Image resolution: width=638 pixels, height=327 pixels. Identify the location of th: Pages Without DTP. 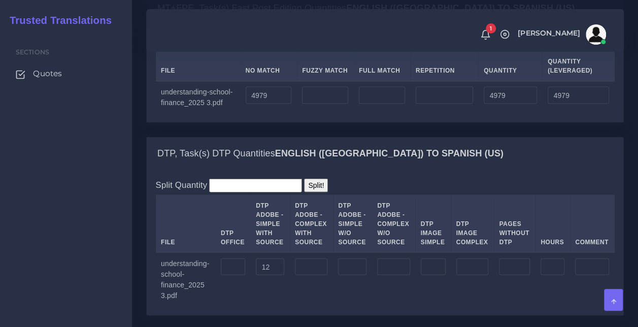
(515, 224).